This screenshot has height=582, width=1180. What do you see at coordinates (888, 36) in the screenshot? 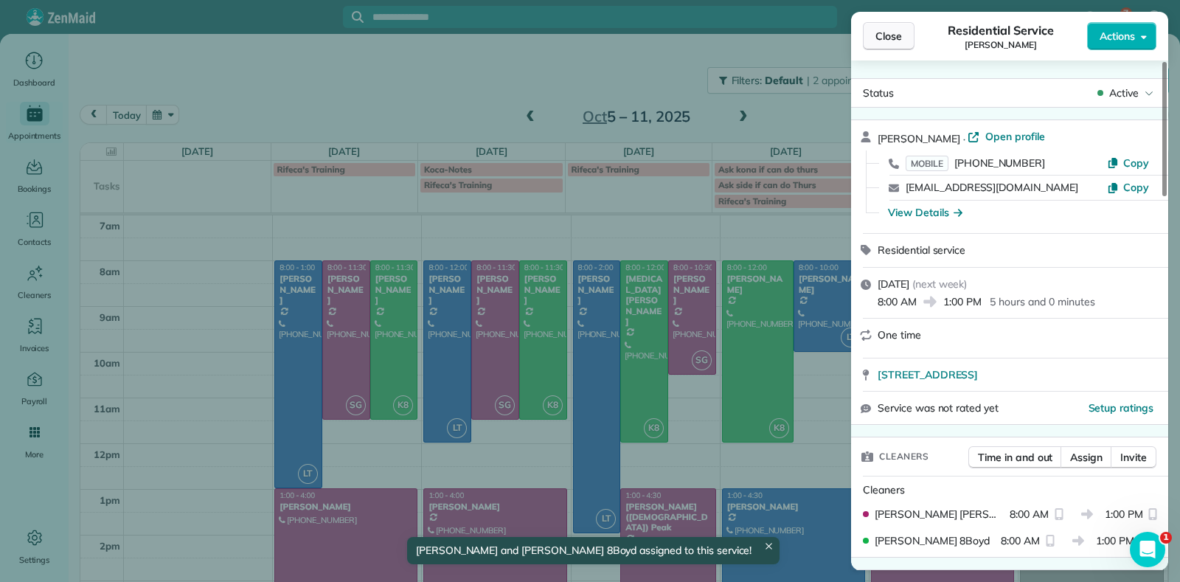
I see `span: Close` at bounding box center [888, 36].